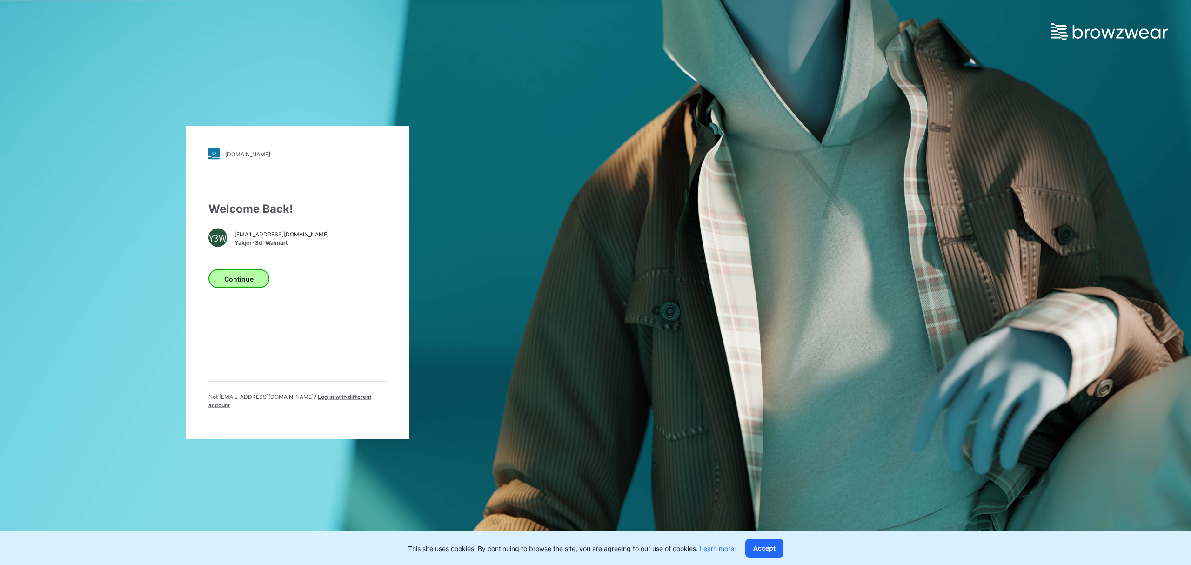  What do you see at coordinates (717, 548) in the screenshot?
I see `a: Learn more` at bounding box center [717, 548].